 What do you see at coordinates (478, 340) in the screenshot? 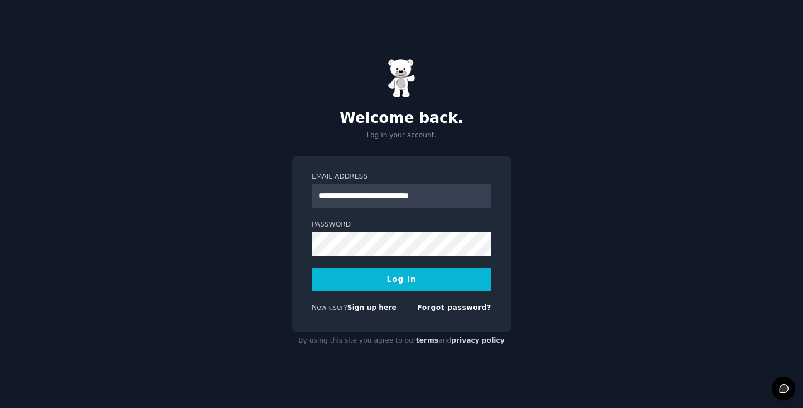
I see `a: privacy policy` at bounding box center [478, 340].